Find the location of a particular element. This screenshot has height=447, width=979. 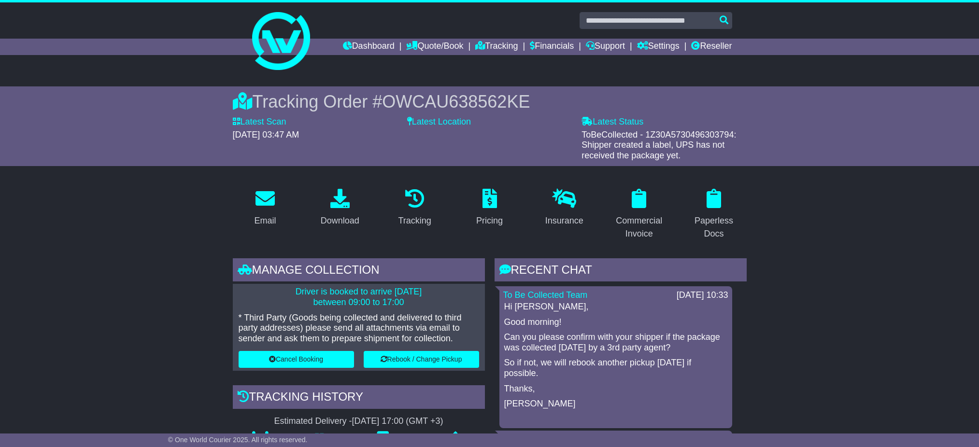

a: Dashboard is located at coordinates (369, 47).